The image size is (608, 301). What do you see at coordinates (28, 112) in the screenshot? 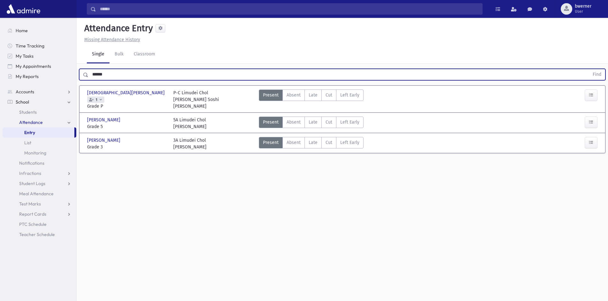
I see `span: Students` at bounding box center [28, 112].